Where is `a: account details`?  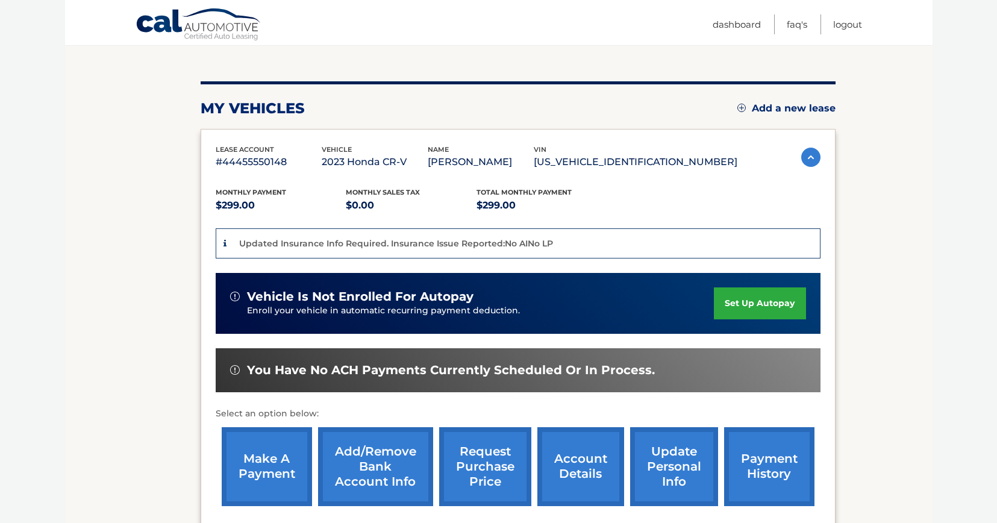
a: account details is located at coordinates (581, 466).